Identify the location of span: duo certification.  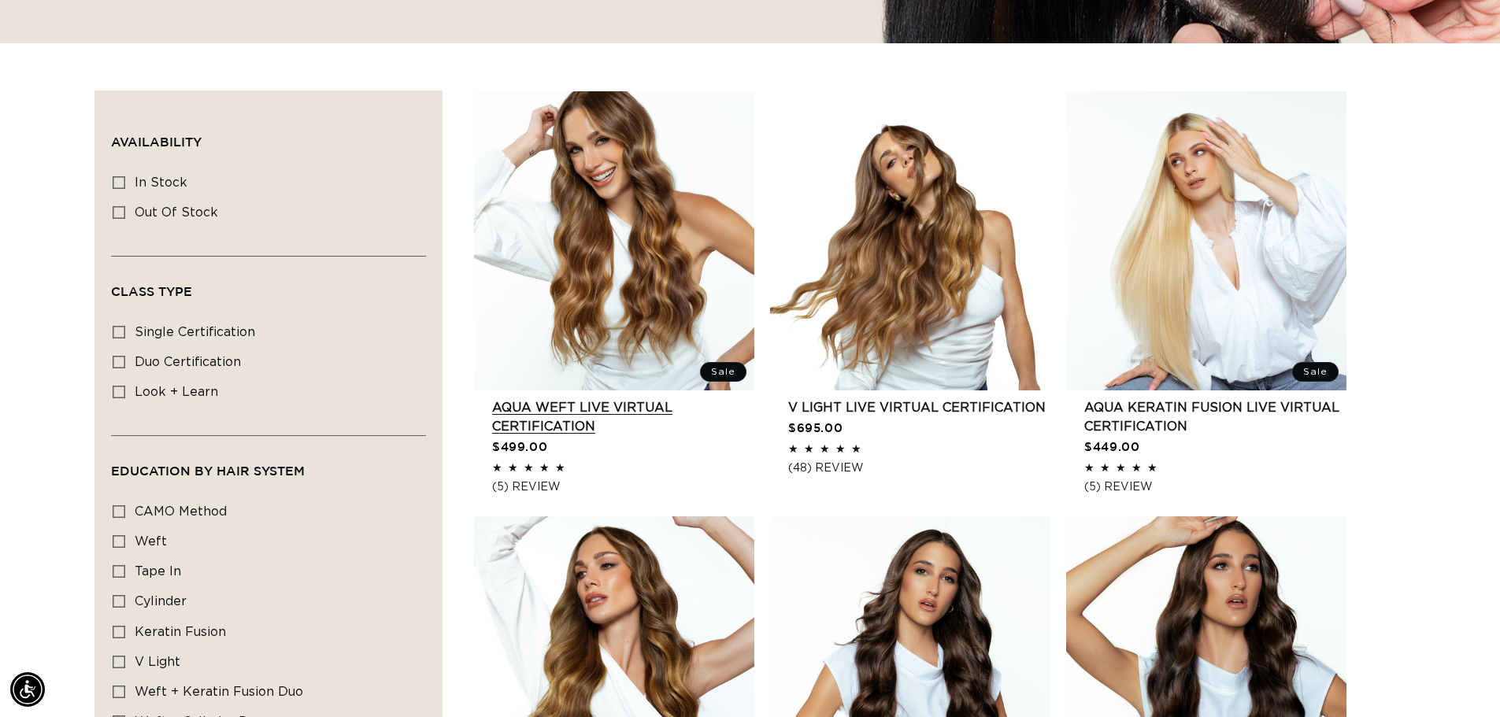
(187, 362).